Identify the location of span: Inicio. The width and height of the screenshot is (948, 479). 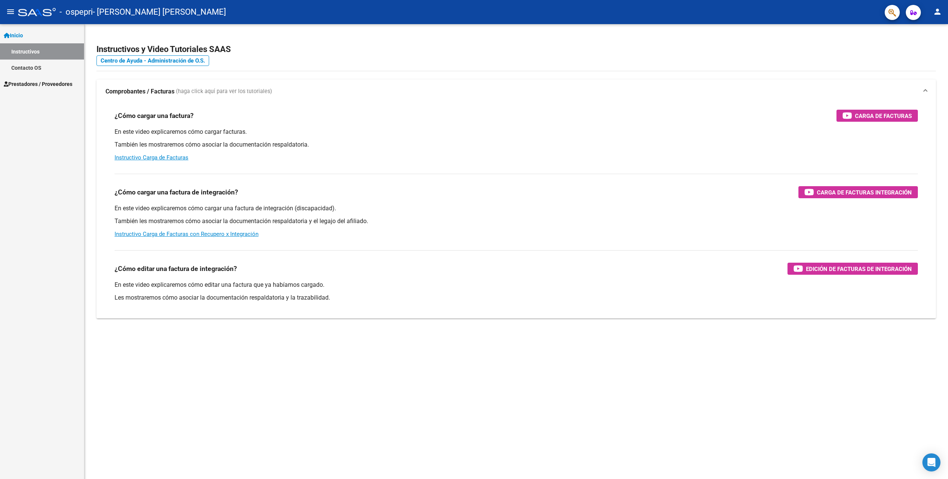
(13, 35).